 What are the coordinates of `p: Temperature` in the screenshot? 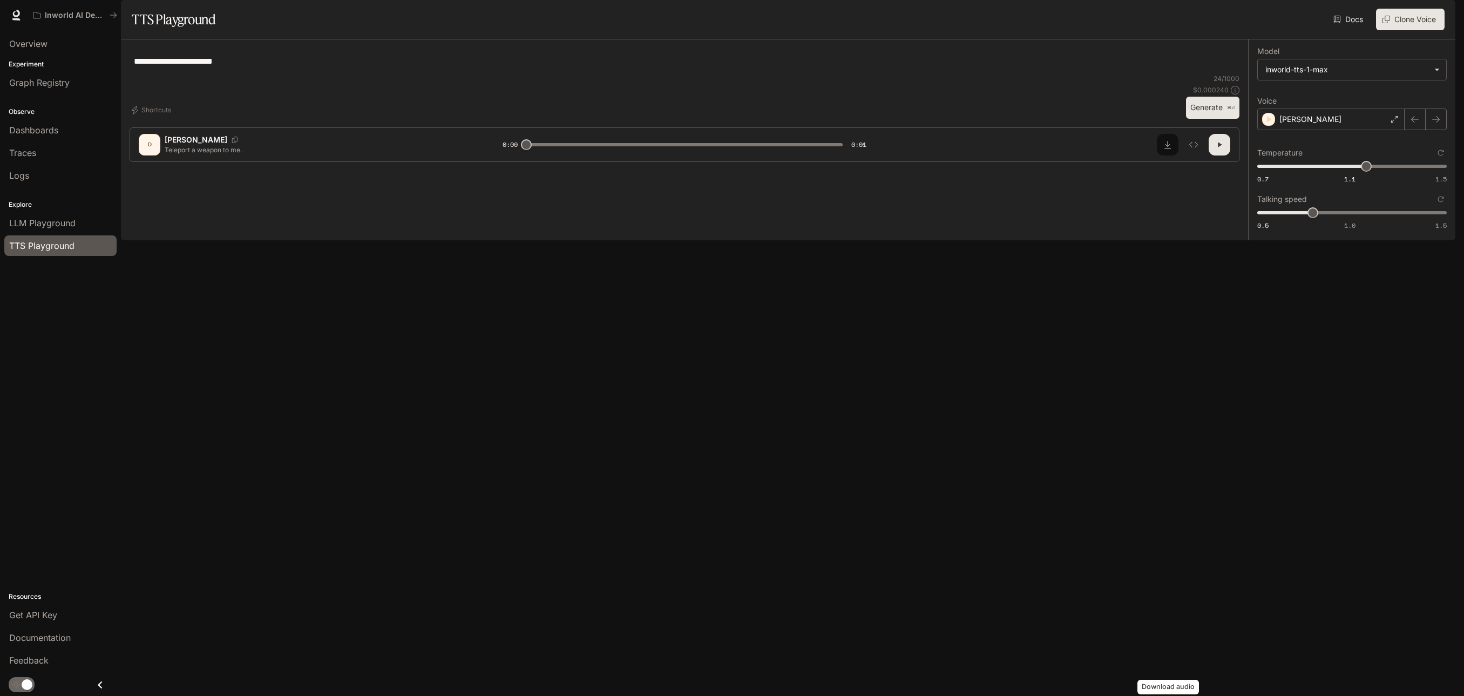 It's located at (1280, 153).